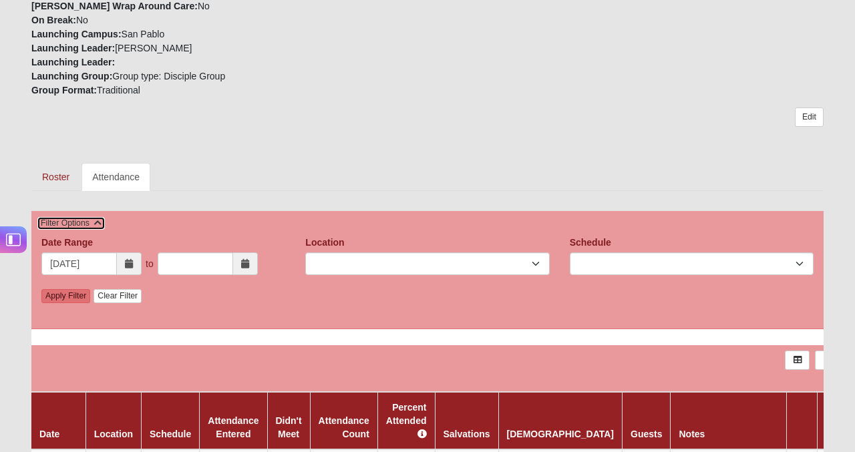 The height and width of the screenshot is (452, 855). What do you see at coordinates (67, 242) in the screenshot?
I see `label: Date Range` at bounding box center [67, 242].